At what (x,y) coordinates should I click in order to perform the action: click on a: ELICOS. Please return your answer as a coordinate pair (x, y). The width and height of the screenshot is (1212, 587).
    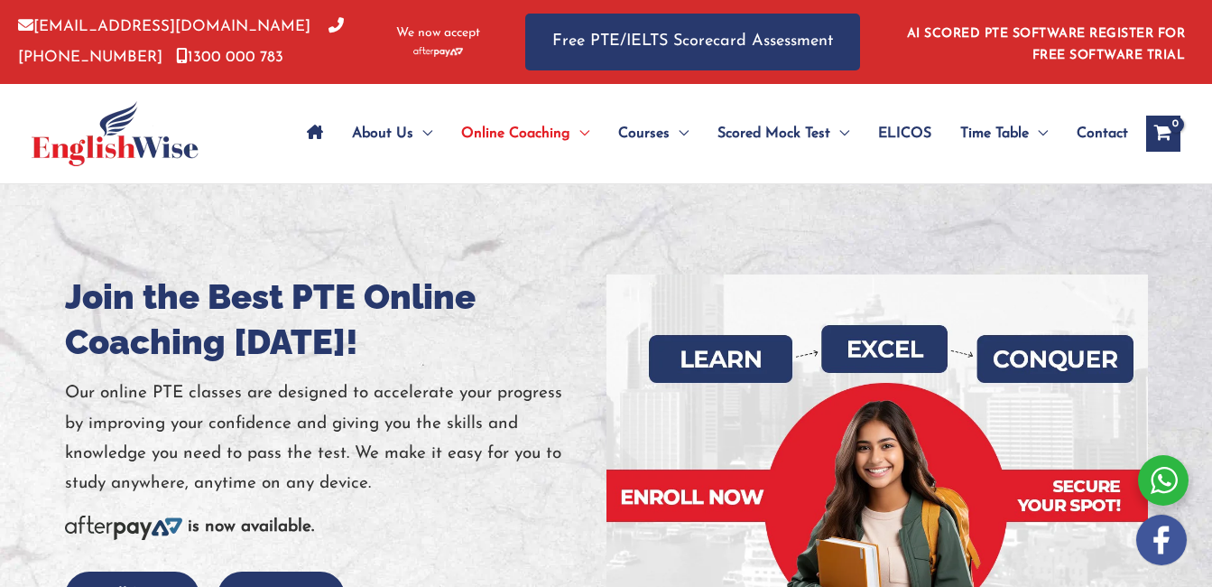
    Looking at the image, I should click on (904, 134).